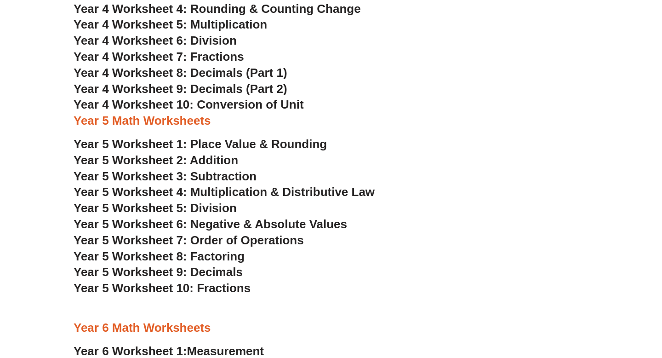 Image resolution: width=662 pixels, height=358 pixels. I want to click on span: Year 5 Worksheet 9: Decimals, so click(158, 272).